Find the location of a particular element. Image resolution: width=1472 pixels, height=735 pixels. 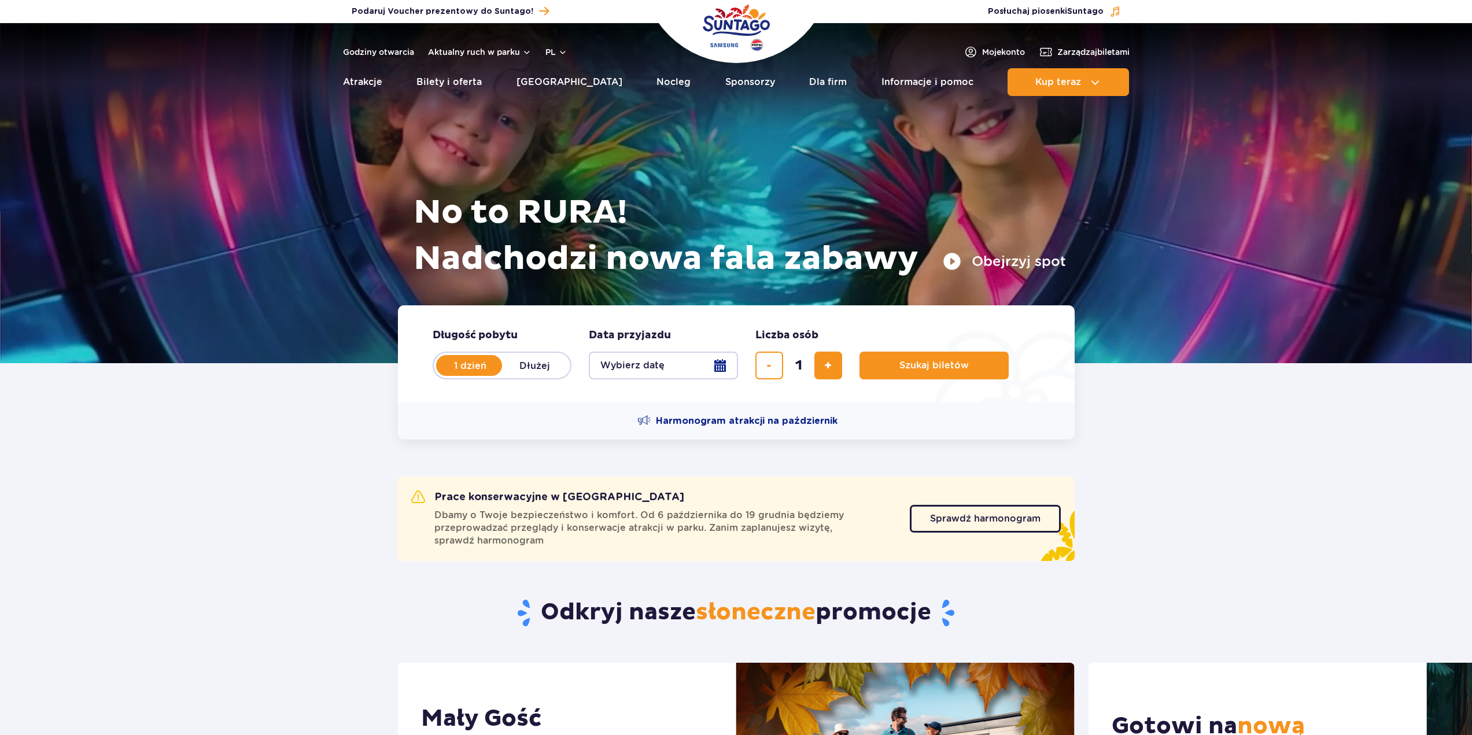

a: Atrakcje is located at coordinates (363, 82).